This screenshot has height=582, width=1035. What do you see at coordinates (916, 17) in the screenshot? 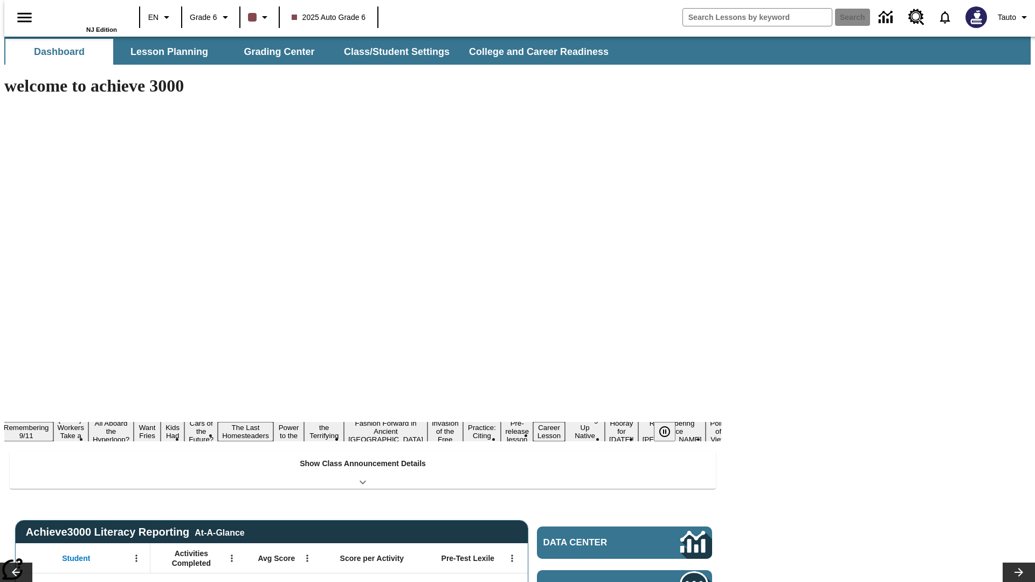
I see `a: Resource Center, Will open in new tab` at bounding box center [916, 17].